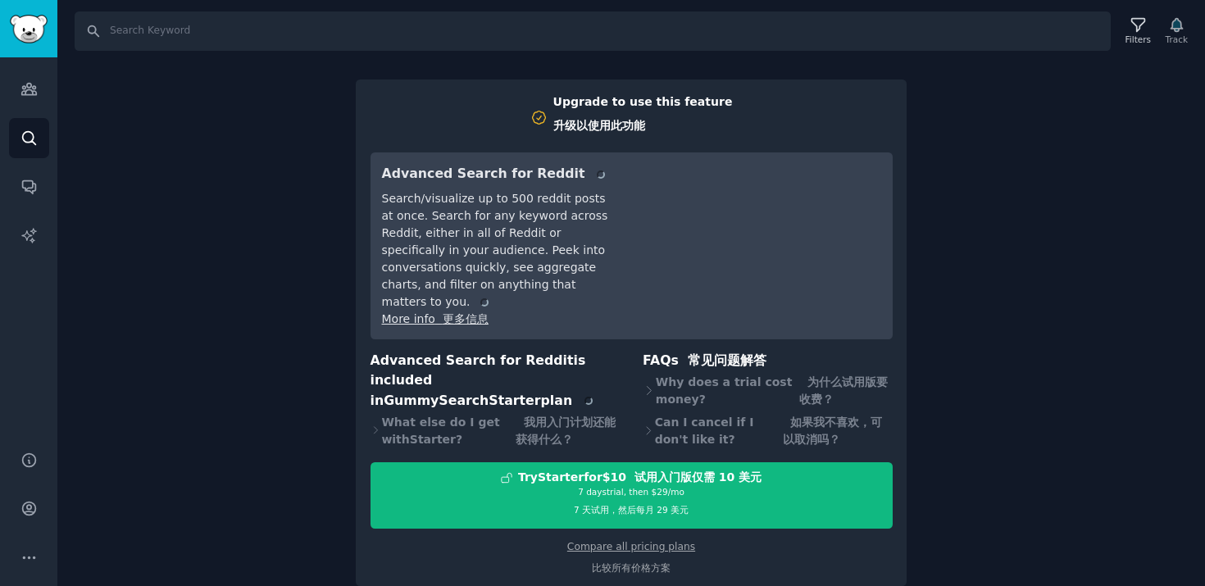 Image resolution: width=1205 pixels, height=586 pixels. What do you see at coordinates (631, 557) in the screenshot?
I see `a: Compare all pricing plans比较所有价格方案` at bounding box center [631, 557].